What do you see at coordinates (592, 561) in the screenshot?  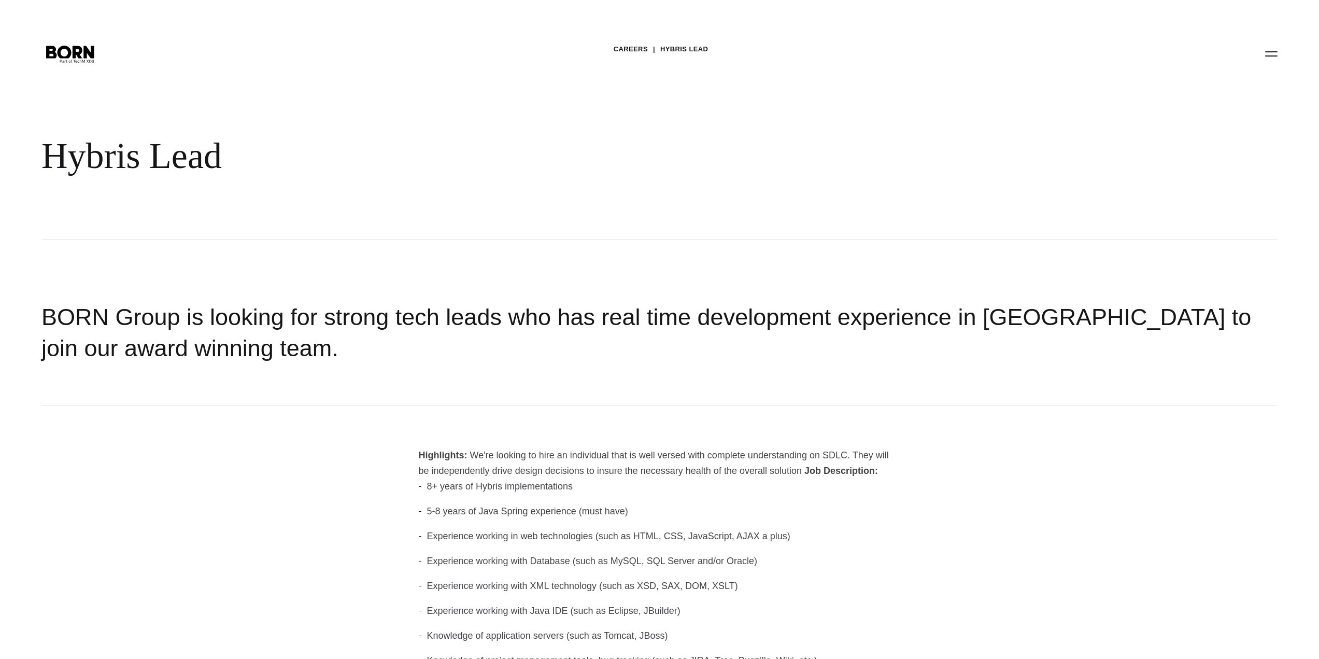 I see `span: Experience working with Database (such as MySQL, SQL Server and/or Oracle)` at bounding box center [592, 561].